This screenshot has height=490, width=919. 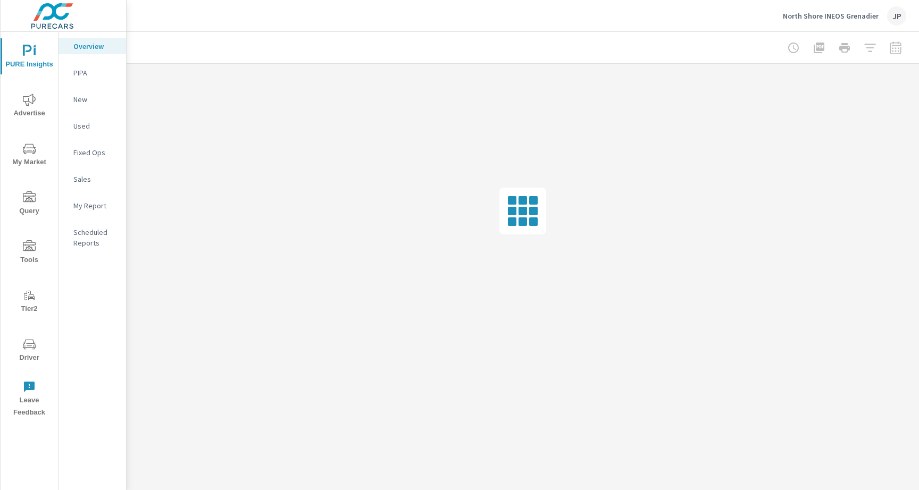 What do you see at coordinates (29, 400) in the screenshot?
I see `span: Leave Feedback` at bounding box center [29, 400].